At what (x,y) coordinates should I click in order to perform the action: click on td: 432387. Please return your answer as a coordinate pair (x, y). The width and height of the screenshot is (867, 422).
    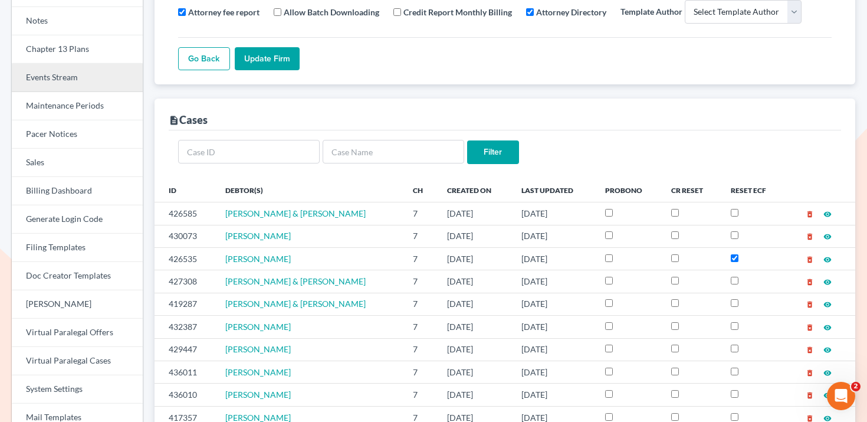
    Looking at the image, I should click on (185, 327).